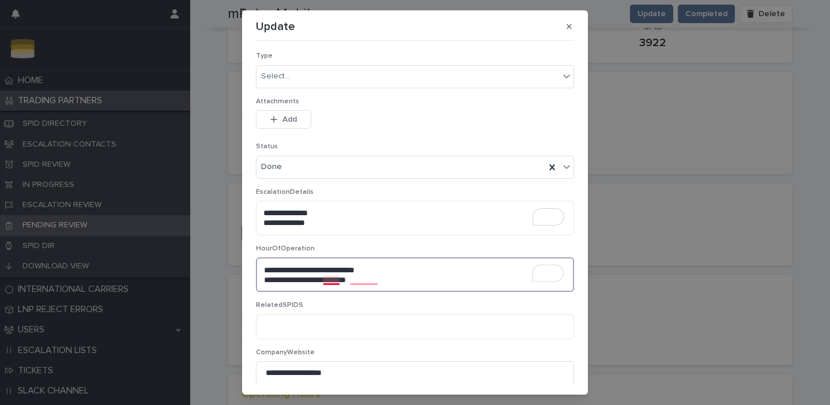 The image size is (830, 405). What do you see at coordinates (275, 76) in the screenshot?
I see `div: Select...` at bounding box center [275, 76].